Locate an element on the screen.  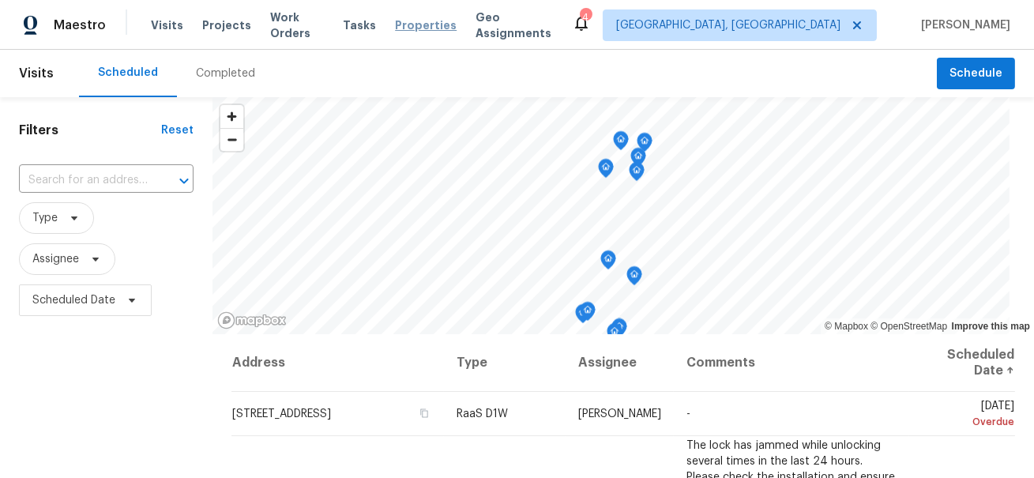
span: Work Orders is located at coordinates (297, 25).